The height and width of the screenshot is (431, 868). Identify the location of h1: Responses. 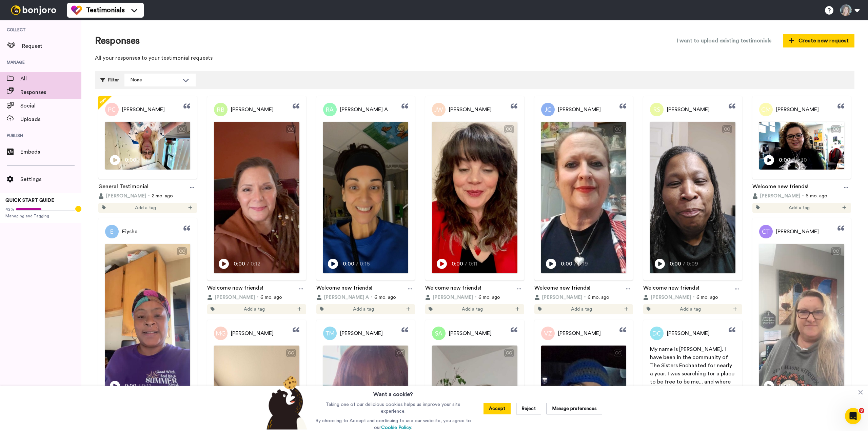
(117, 41).